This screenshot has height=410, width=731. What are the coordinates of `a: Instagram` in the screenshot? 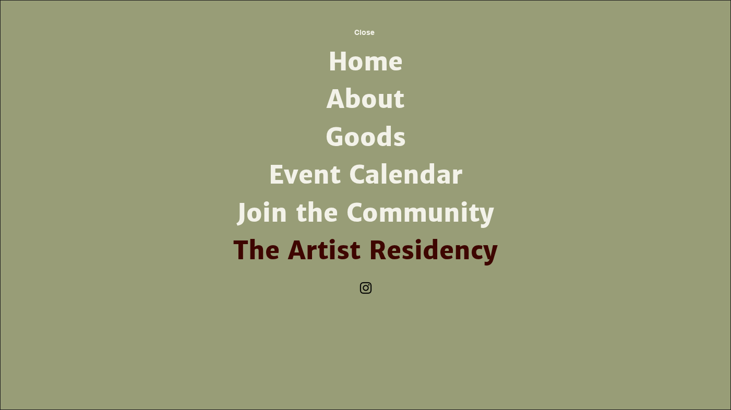 It's located at (366, 288).